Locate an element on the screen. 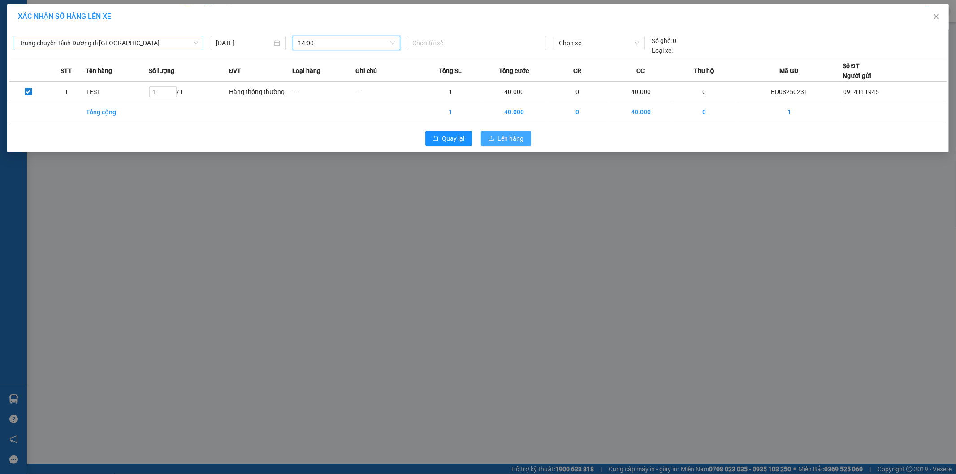 The height and width of the screenshot is (474, 956). button: Close is located at coordinates (936, 17).